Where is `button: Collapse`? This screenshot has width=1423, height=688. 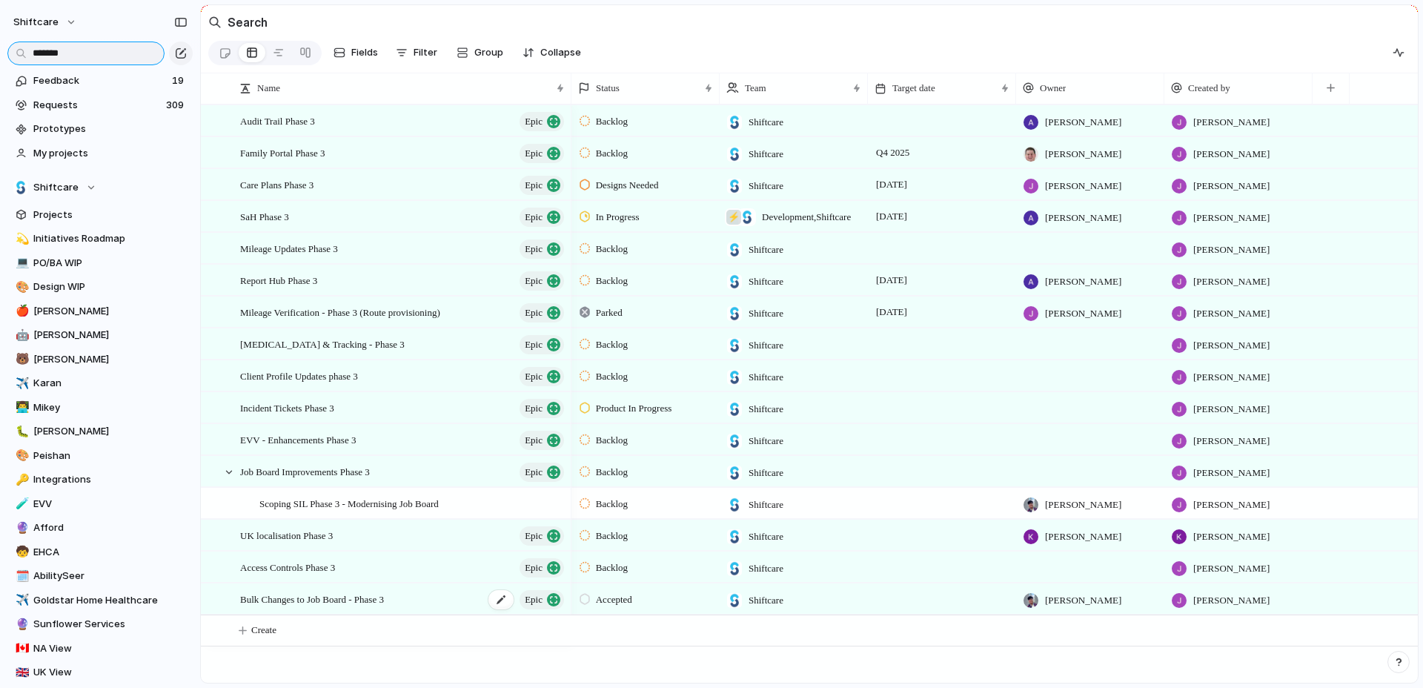
button: Collapse is located at coordinates (551, 53).